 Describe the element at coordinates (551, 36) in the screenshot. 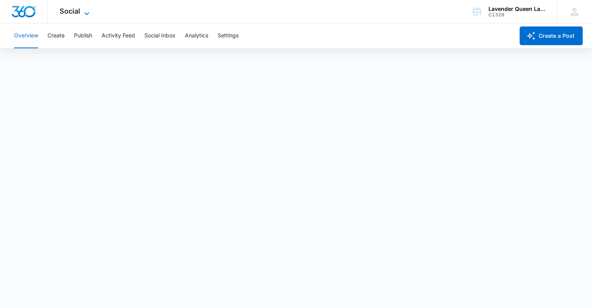

I see `button: Create a Post` at that location.